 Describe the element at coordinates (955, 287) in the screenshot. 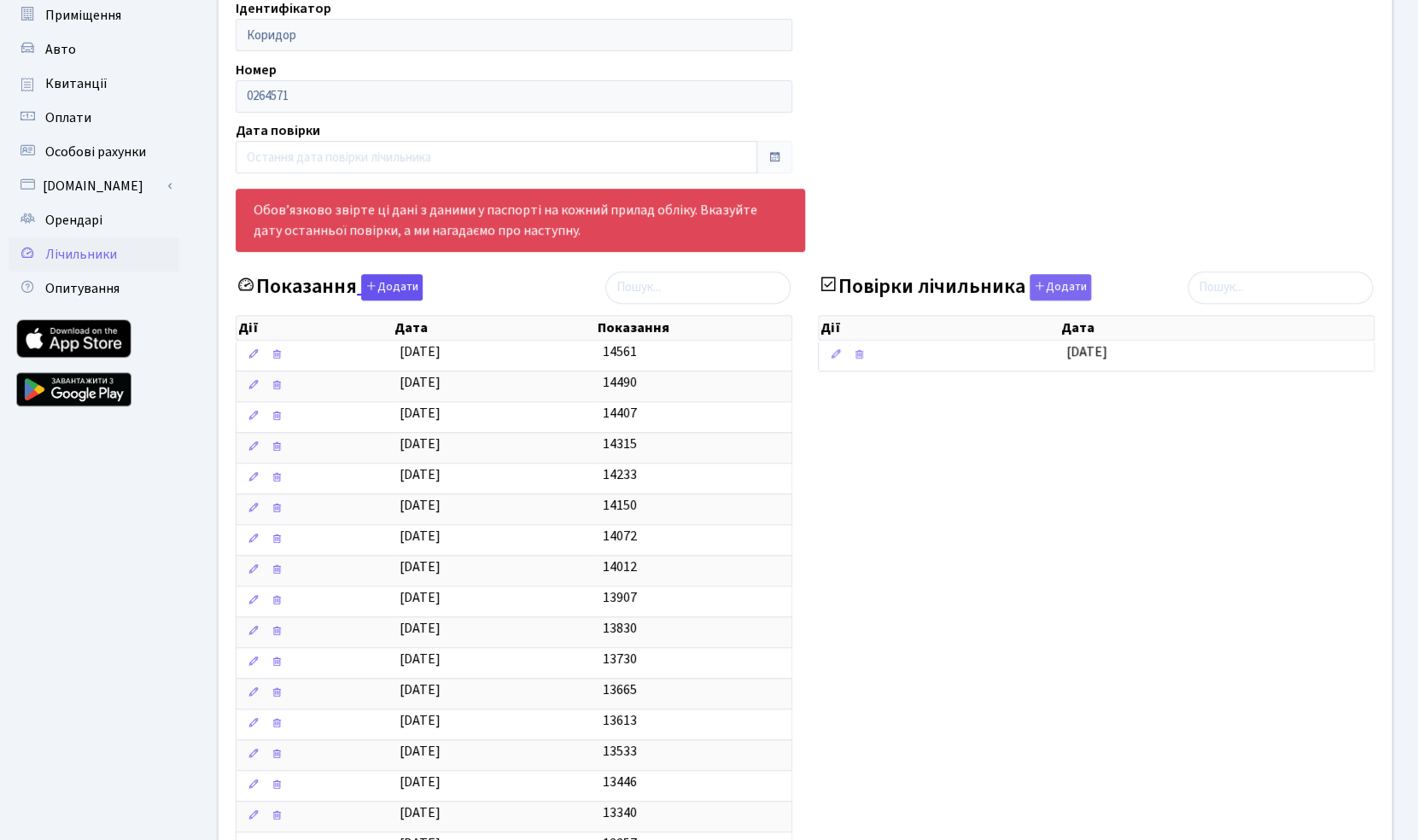

I see `label: Повірки лічильника` at that location.